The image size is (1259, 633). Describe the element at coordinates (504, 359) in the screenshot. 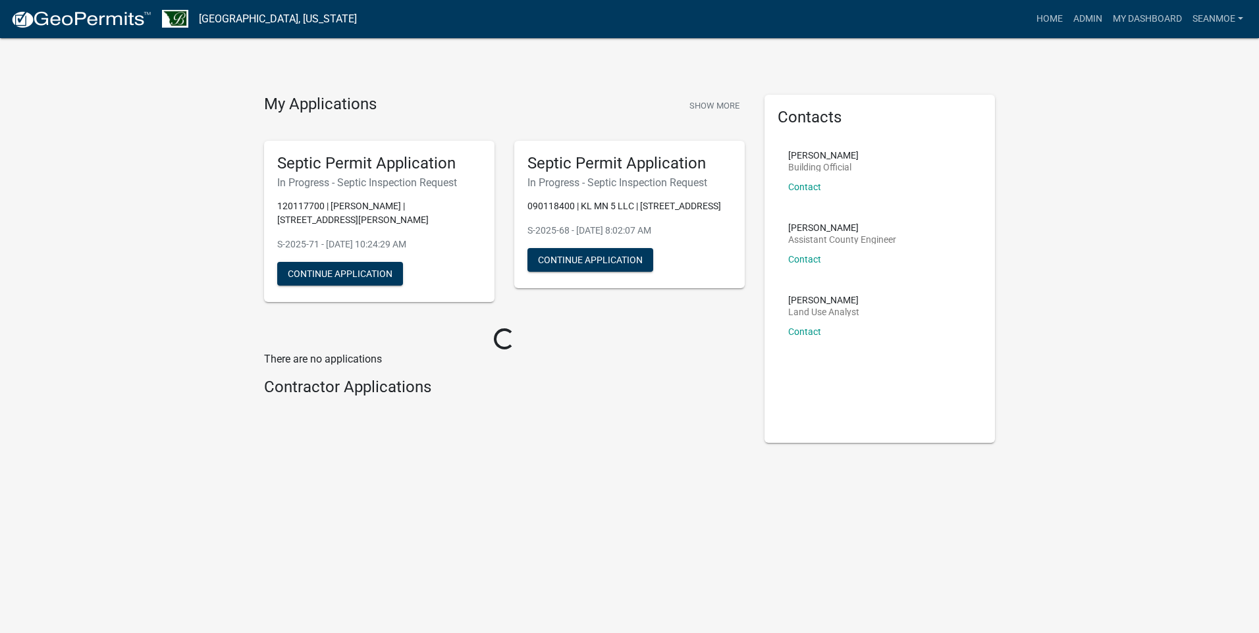

I see `p: There are no applications` at that location.